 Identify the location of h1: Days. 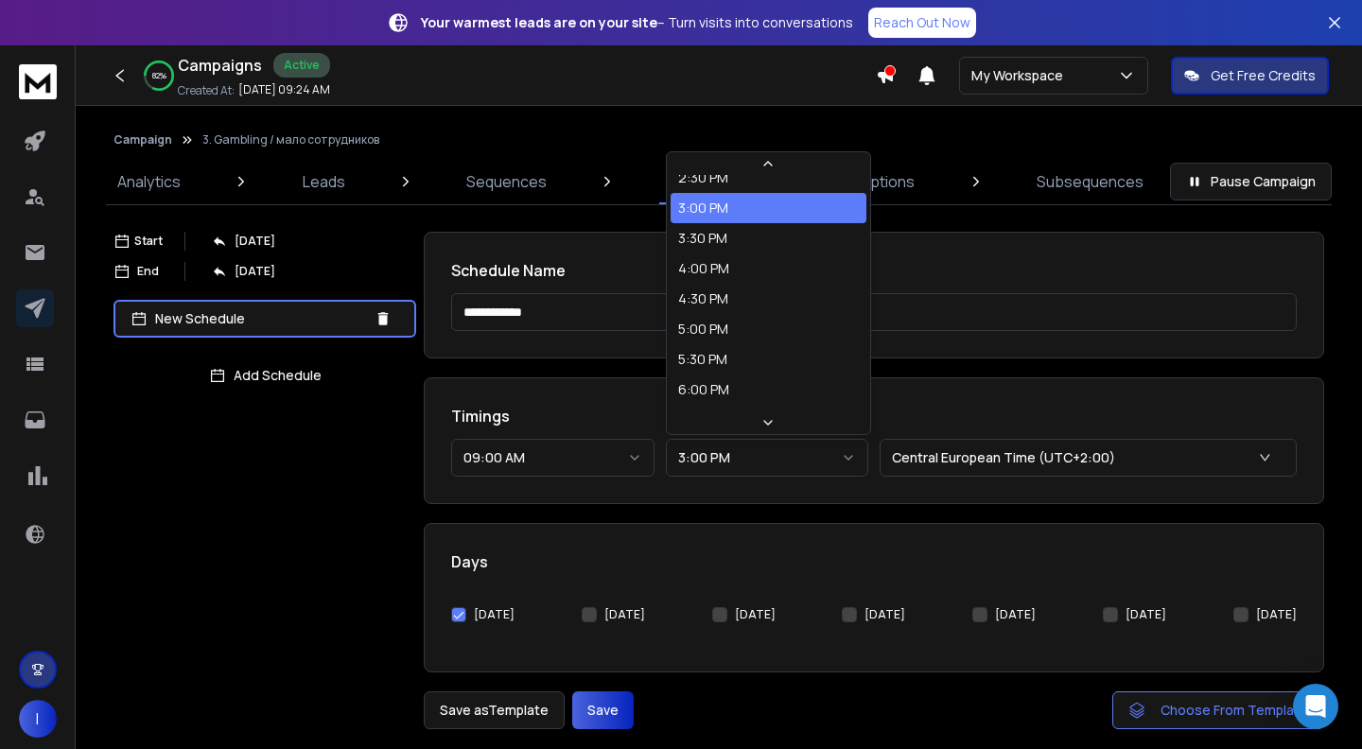
(874, 562).